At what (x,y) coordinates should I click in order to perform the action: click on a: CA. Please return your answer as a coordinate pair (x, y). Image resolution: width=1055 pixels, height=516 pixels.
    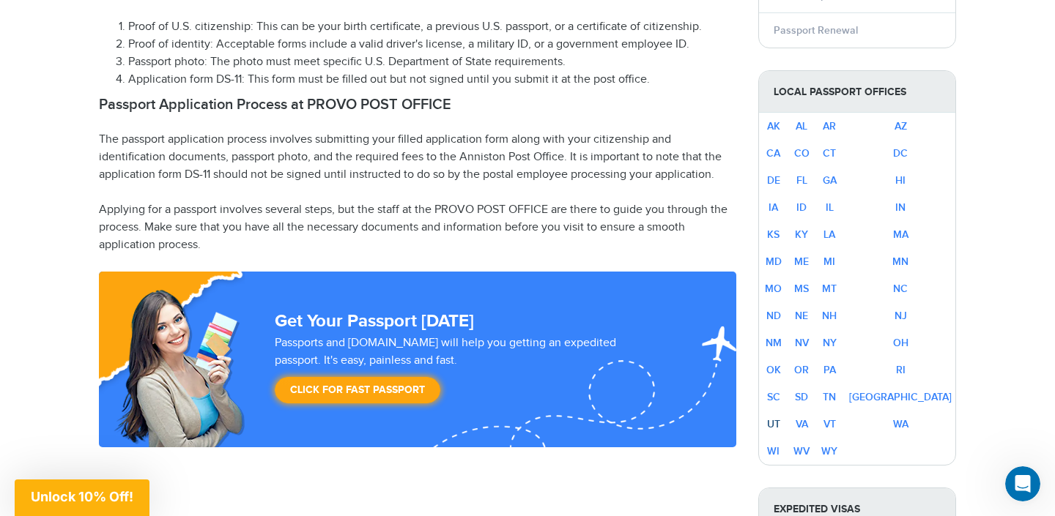
    Looking at the image, I should click on (773, 153).